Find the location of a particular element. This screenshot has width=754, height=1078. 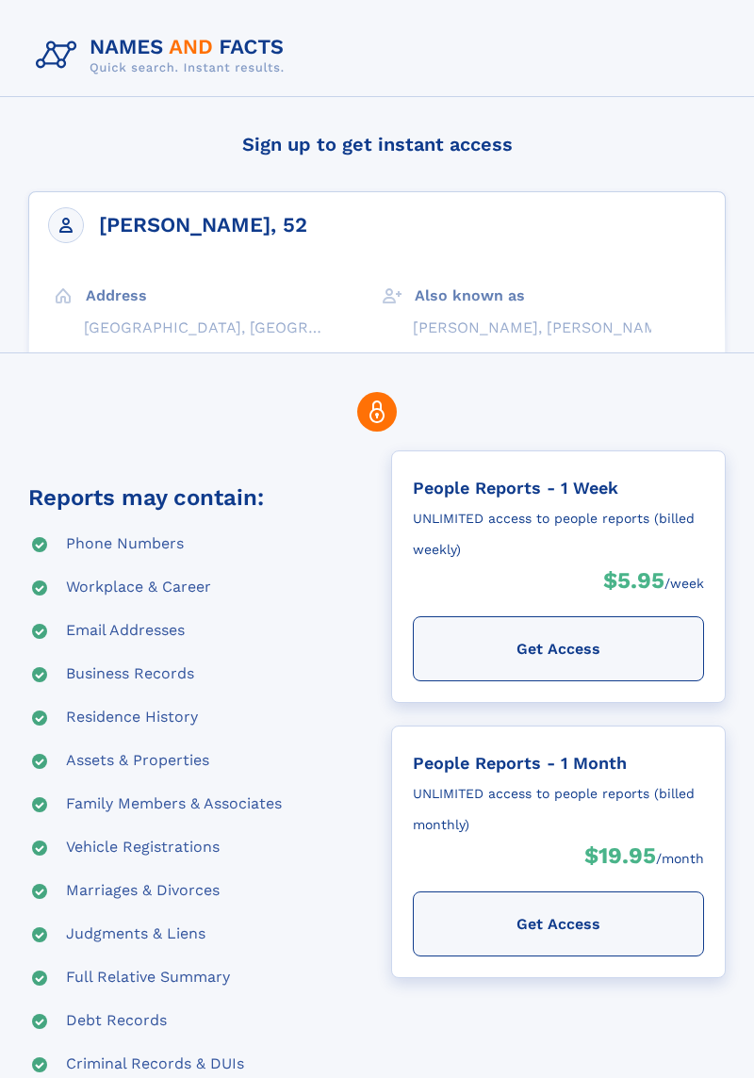

div: Reports may contain: is located at coordinates (146, 498).